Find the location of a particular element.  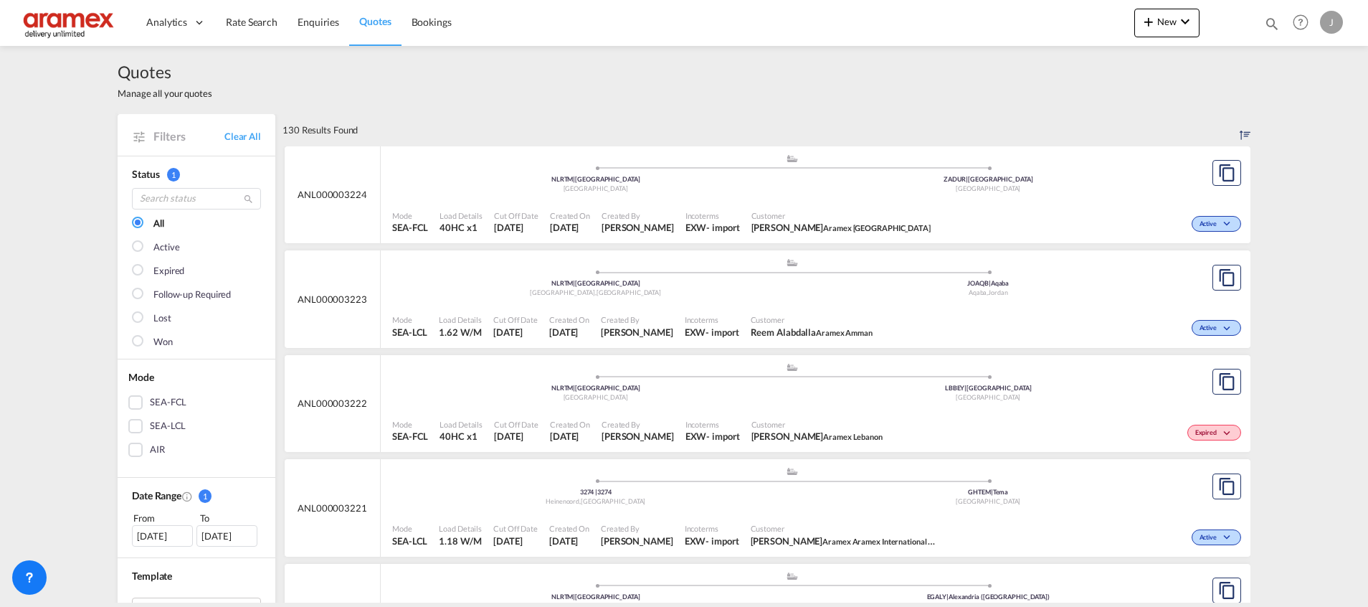

div: ANL000003224 assets/icons/custom/ship-fill.svgassets/icons/custom/roll-o-plane.svgOriginRotterdam... is located at coordinates (767, 195).